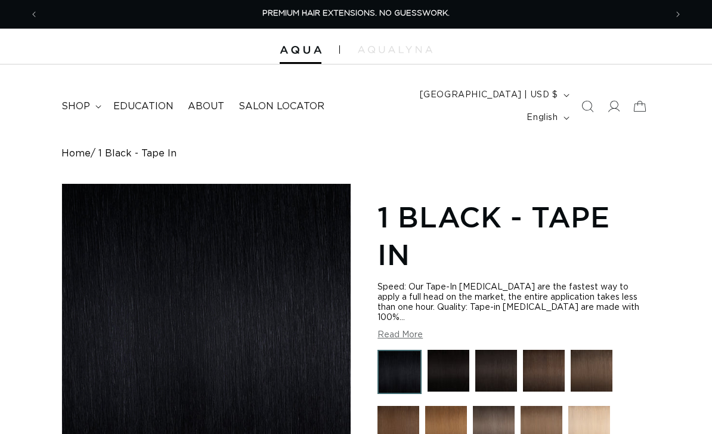 Image resolution: width=712 pixels, height=434 pixels. I want to click on a: Education, so click(143, 106).